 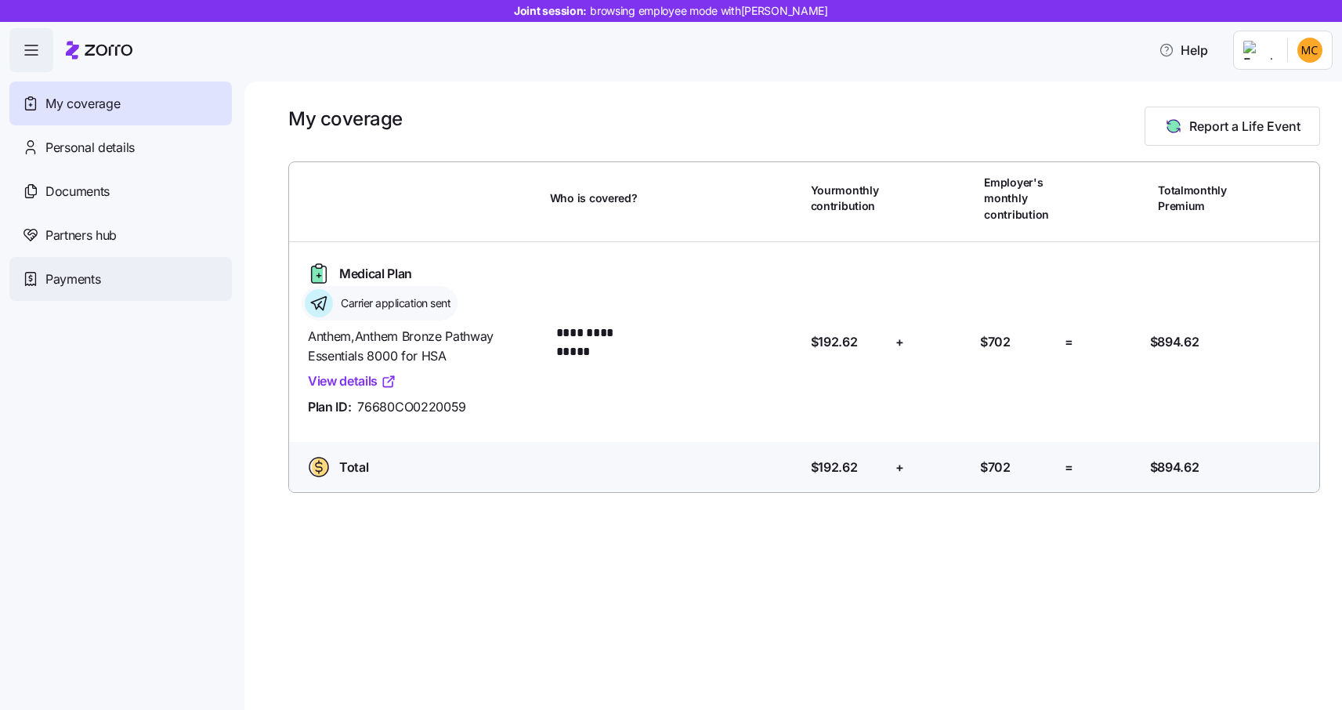 I want to click on a: Documents, so click(x=121, y=191).